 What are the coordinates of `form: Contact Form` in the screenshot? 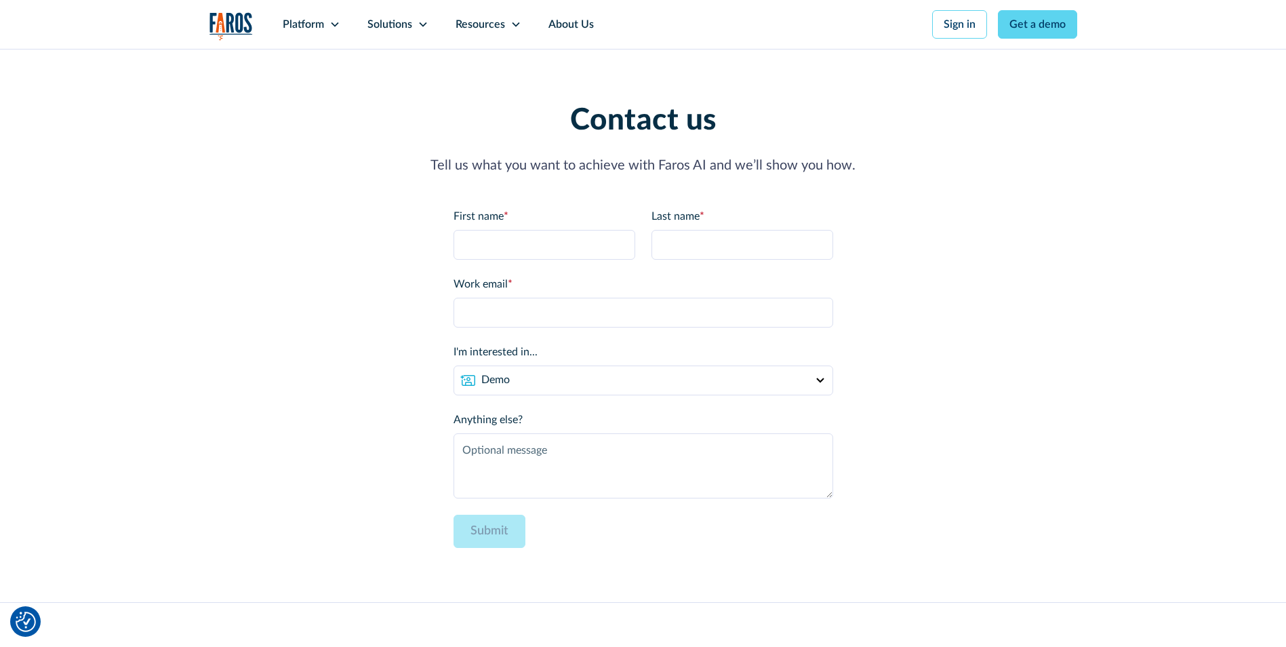 It's located at (643, 378).